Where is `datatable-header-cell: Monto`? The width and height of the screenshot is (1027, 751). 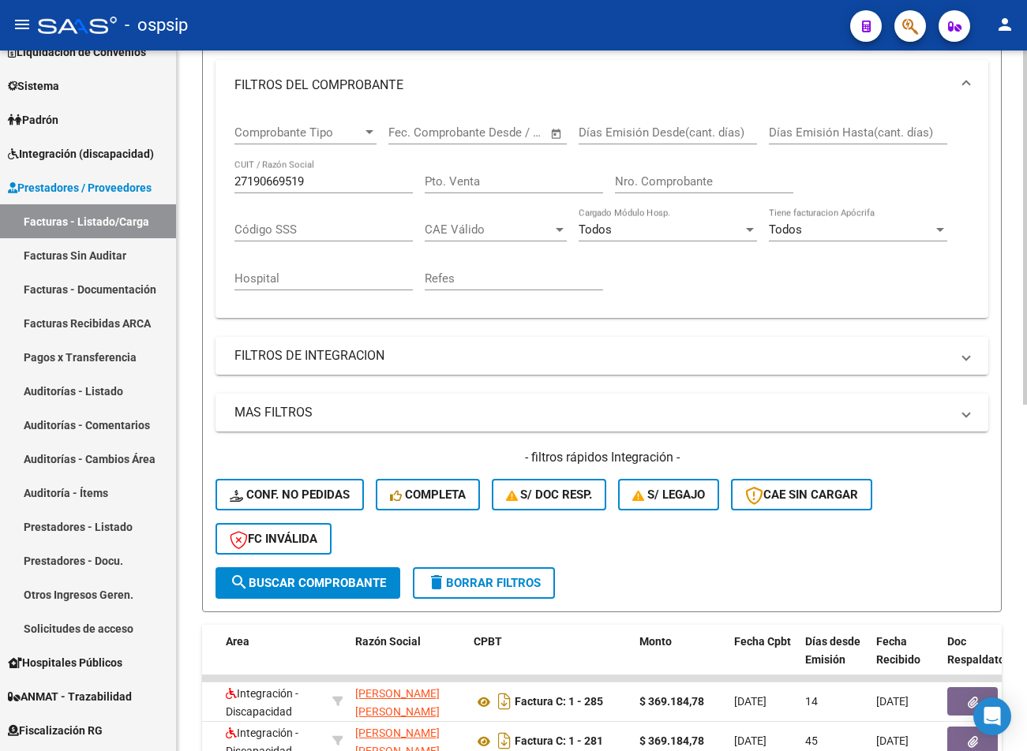 datatable-header-cell: Monto is located at coordinates (680, 660).